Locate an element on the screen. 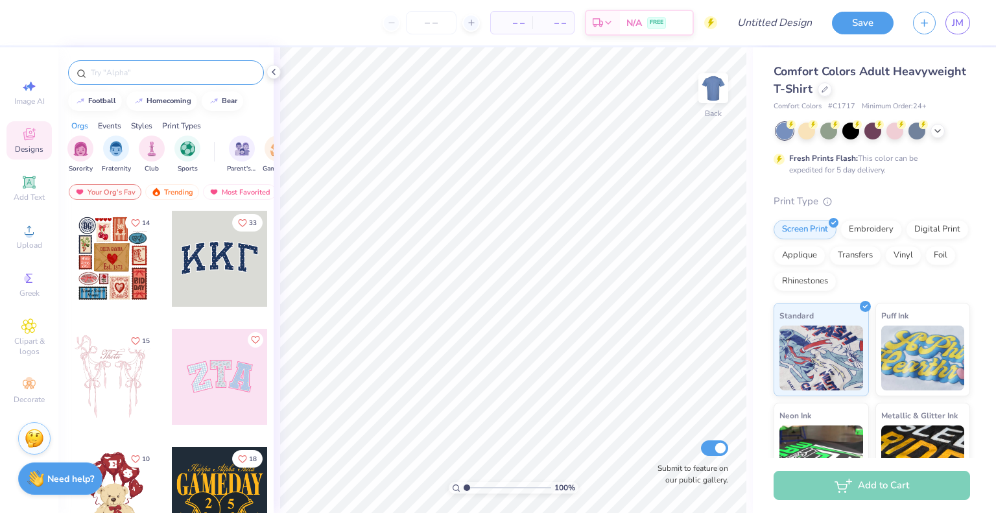 Image resolution: width=996 pixels, height=513 pixels. span: Clipart & logos is located at coordinates (29, 346).